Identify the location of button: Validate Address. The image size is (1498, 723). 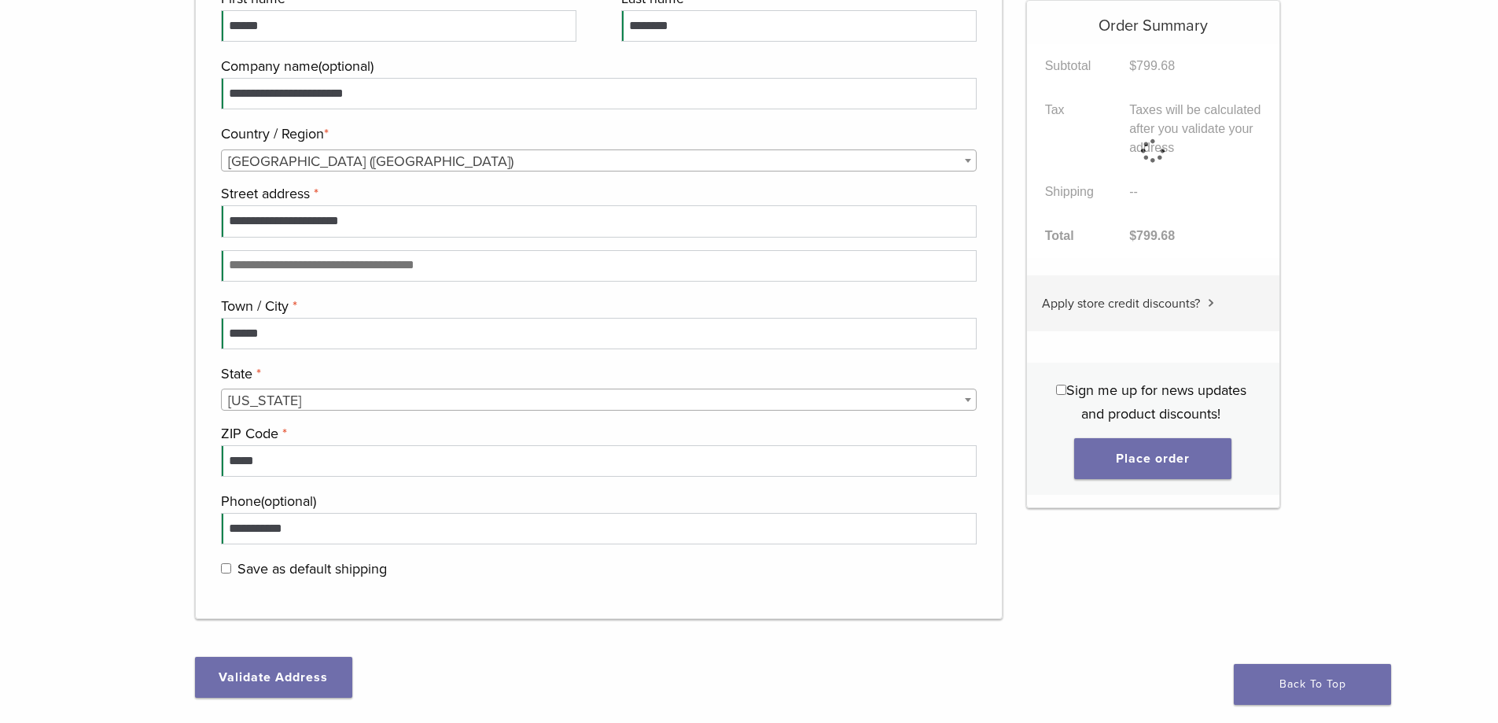
(274, 677).